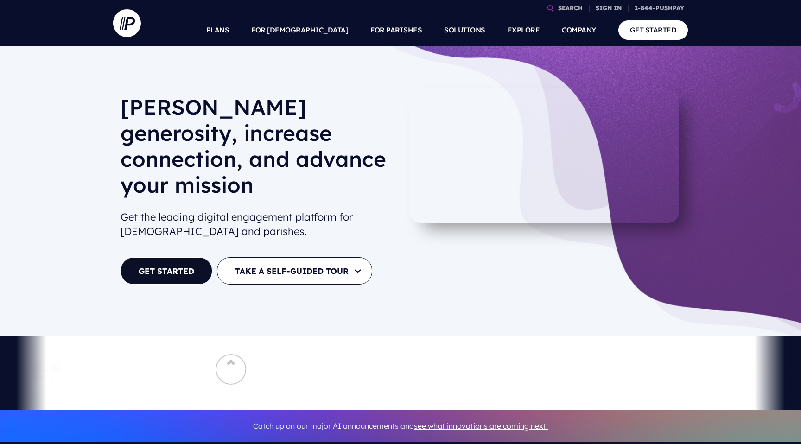  Describe the element at coordinates (396, 30) in the screenshot. I see `a: FOR PARISHES` at that location.